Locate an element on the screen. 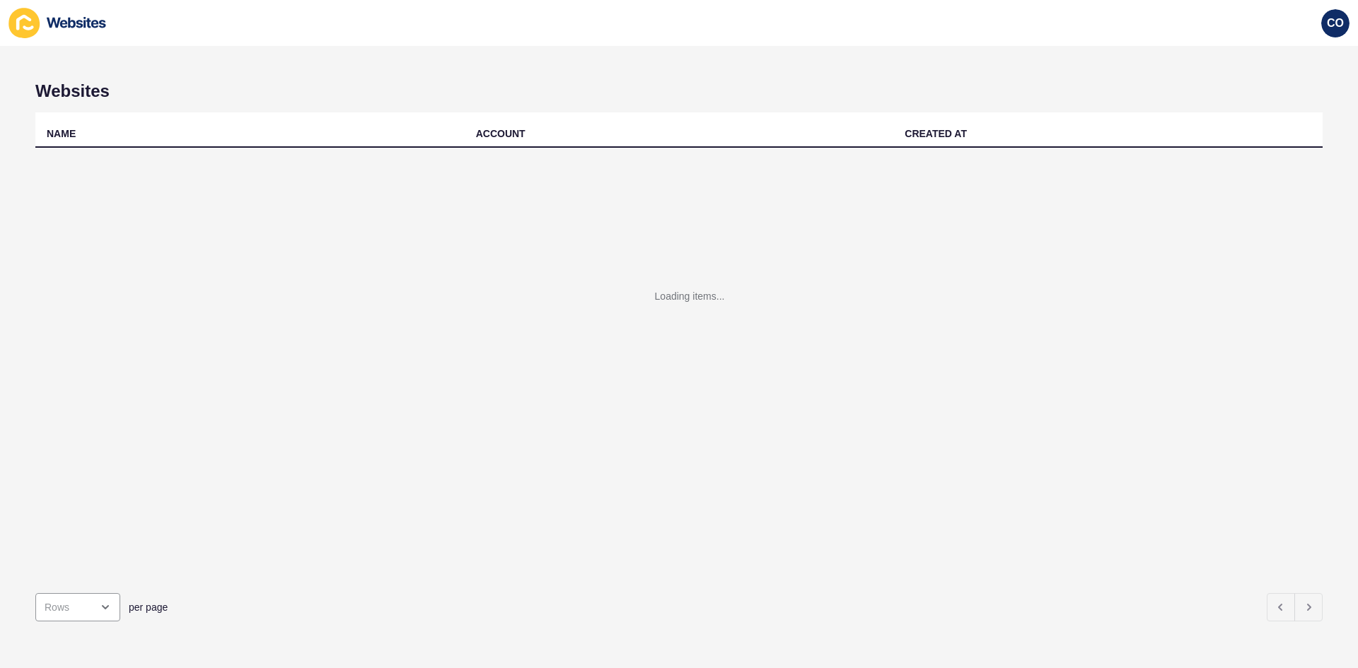  div: open menu is located at coordinates (78, 607).